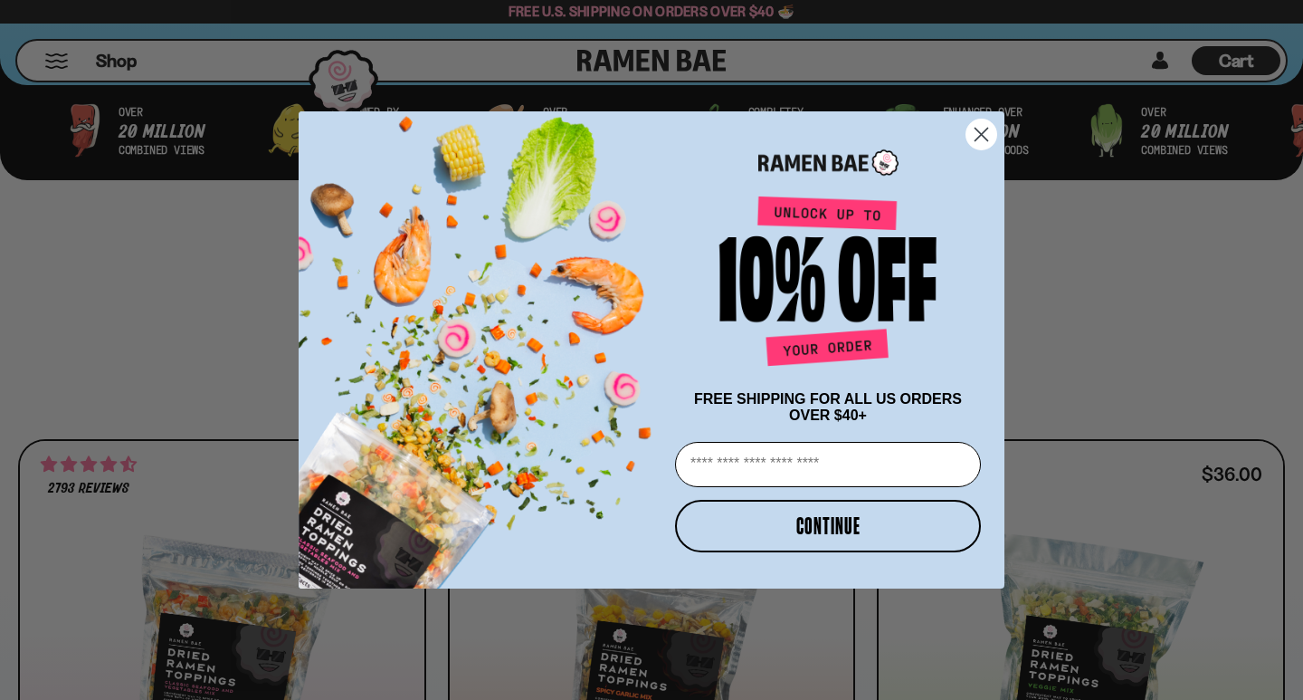  What do you see at coordinates (828, 162) in the screenshot?
I see `img: Ramen Bae Logo` at bounding box center [828, 162].